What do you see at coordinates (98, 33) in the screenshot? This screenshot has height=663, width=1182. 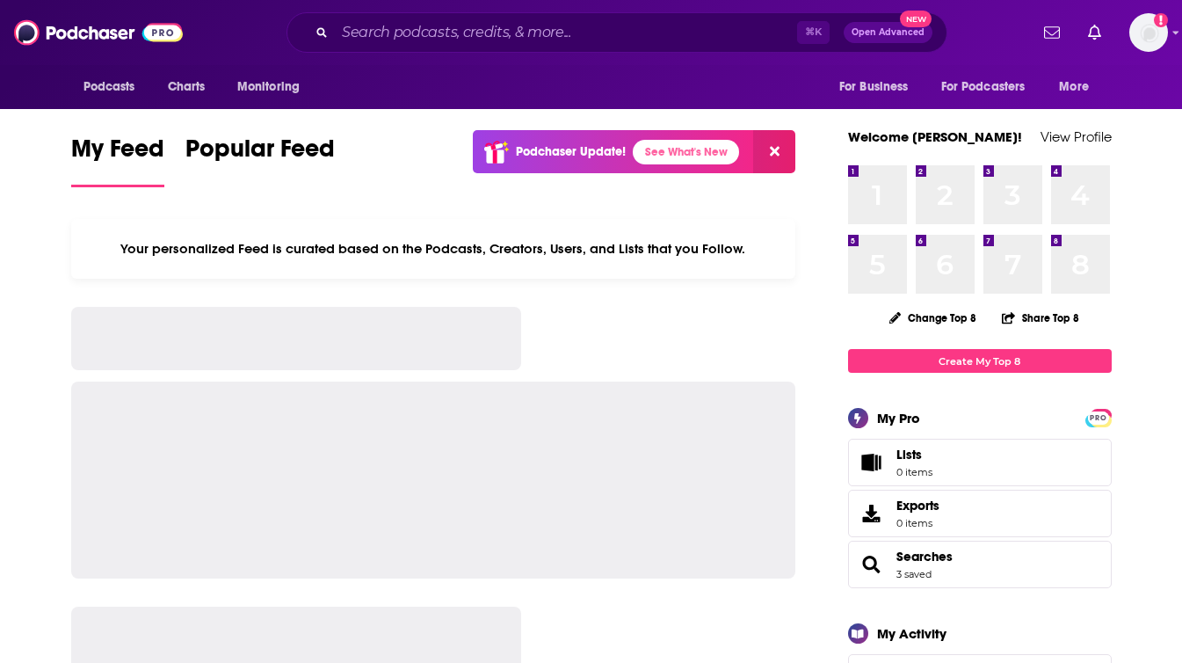 I see `img: Podchaser - Follow, Share and Rate Podcasts` at bounding box center [98, 33].